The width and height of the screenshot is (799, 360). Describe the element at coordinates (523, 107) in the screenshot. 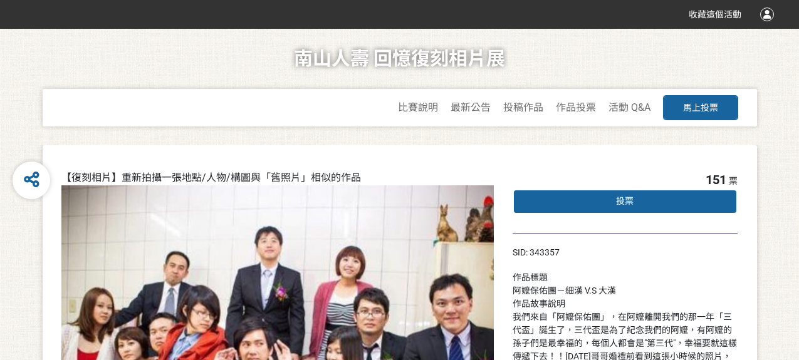

I see `a: 投稿作品` at that location.